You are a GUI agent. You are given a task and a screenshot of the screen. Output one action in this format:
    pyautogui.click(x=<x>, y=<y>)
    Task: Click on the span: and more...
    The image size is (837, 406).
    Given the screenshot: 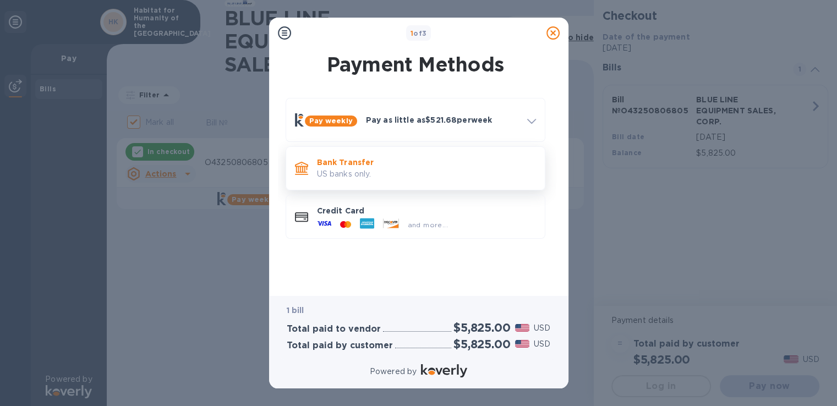 What is the action you would take?
    pyautogui.click(x=428, y=224)
    